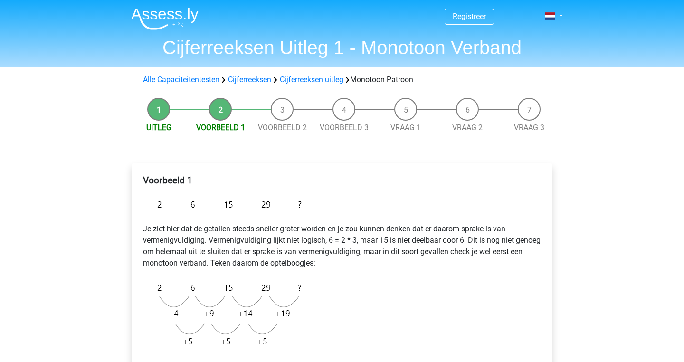 This screenshot has width=684, height=362. Describe the element at coordinates (181, 79) in the screenshot. I see `a: Alle Capaciteitentesten` at that location.